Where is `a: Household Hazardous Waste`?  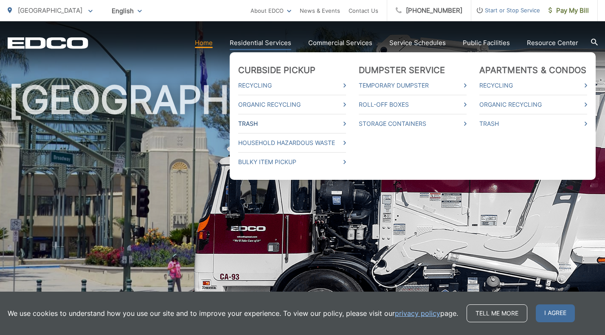
a: Household Hazardous Waste is located at coordinates (292, 143).